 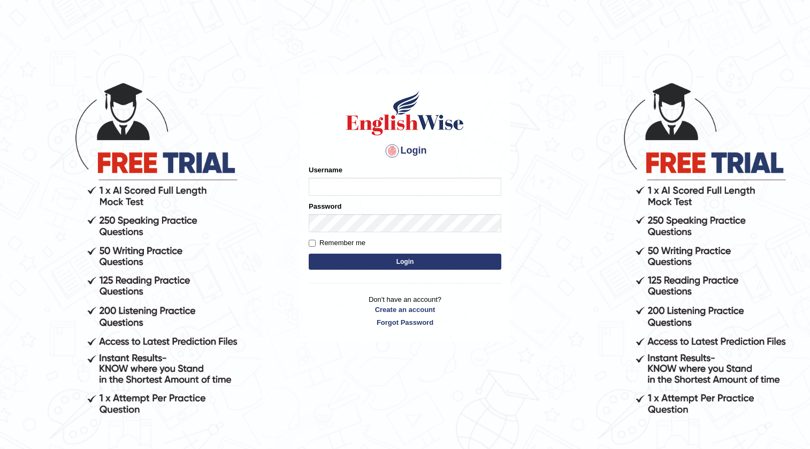 What do you see at coordinates (325, 170) in the screenshot?
I see `label: Username` at bounding box center [325, 170].